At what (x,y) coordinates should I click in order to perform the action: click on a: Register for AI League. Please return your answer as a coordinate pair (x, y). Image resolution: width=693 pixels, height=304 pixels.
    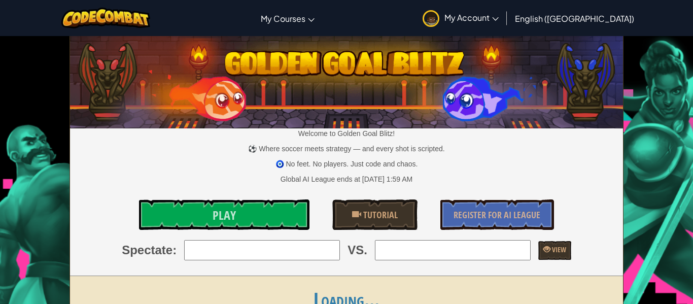
    Looking at the image, I should click on (497, 215).